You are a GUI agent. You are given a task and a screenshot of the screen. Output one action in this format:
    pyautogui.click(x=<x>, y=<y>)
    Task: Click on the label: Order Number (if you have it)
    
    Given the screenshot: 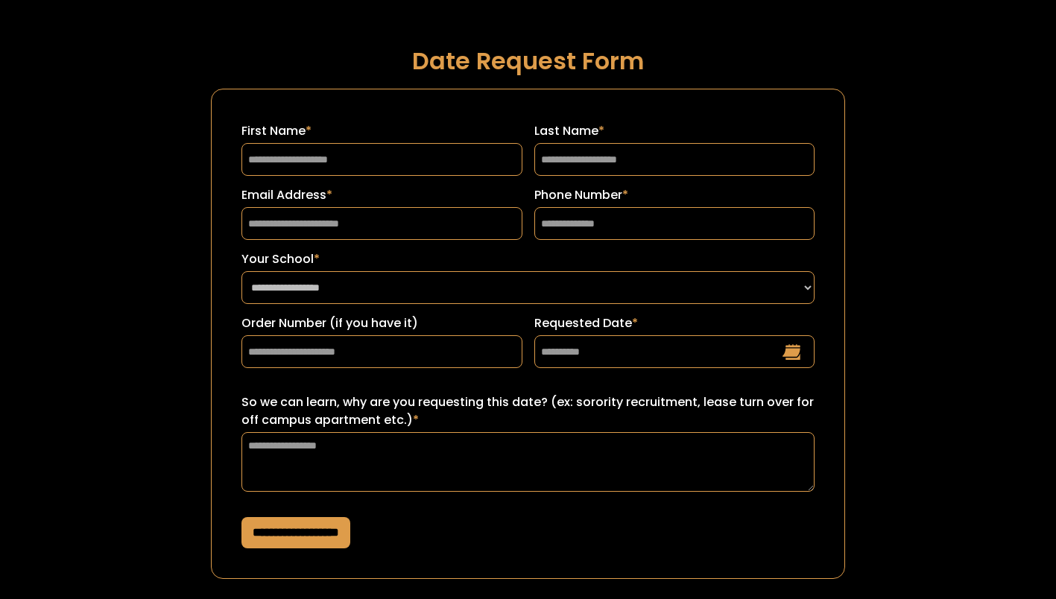 What is the action you would take?
    pyautogui.click(x=381, y=323)
    